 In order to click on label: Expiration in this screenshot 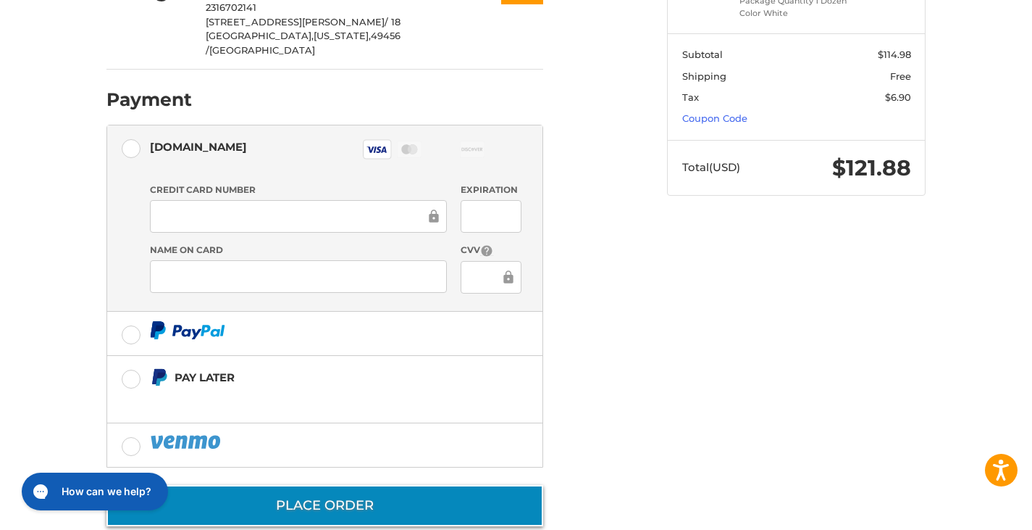, I will do `click(490, 190)`.